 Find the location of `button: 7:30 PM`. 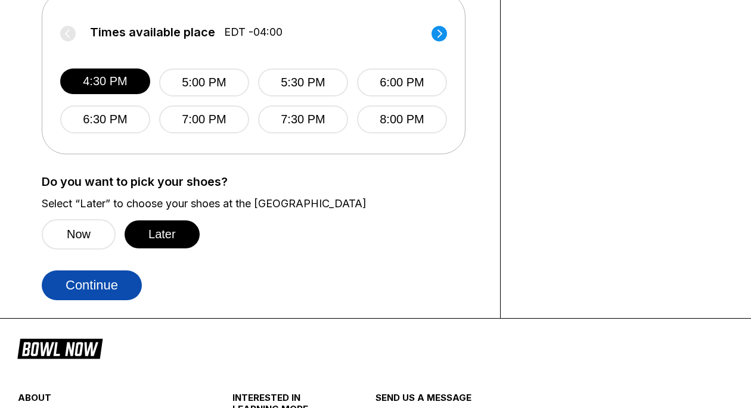

button: 7:30 PM is located at coordinates (303, 119).